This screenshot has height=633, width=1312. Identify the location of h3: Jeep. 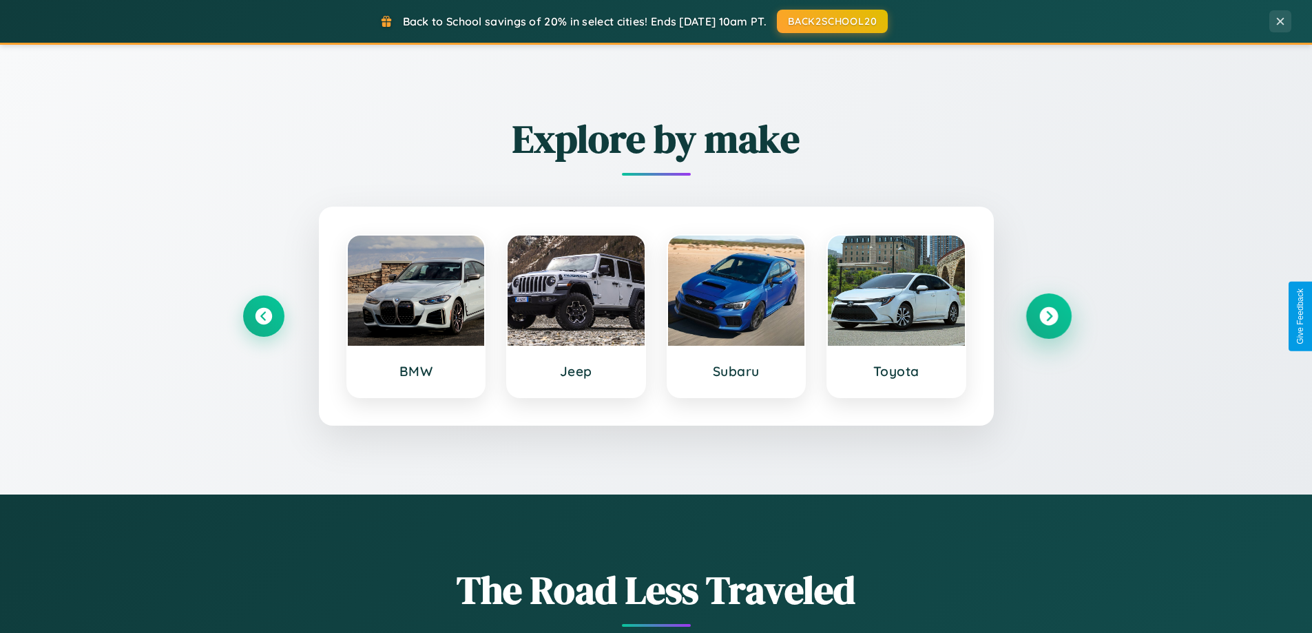
(576, 371).